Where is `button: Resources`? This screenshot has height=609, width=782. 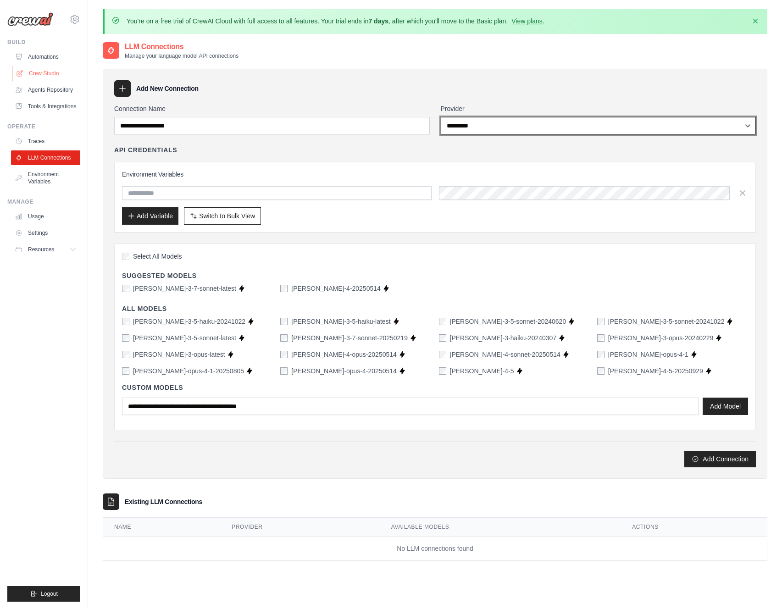
button: Resources is located at coordinates (45, 249).